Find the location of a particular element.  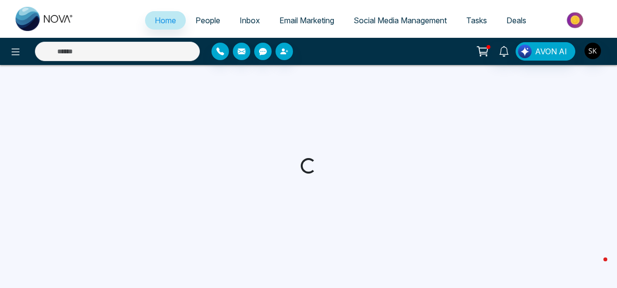

img: User Avatar is located at coordinates (593, 51).